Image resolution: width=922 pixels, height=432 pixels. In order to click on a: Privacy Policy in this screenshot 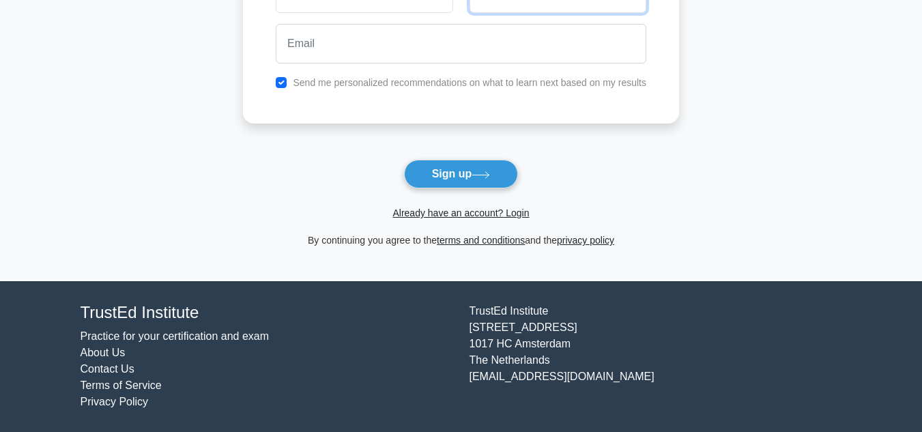, I will do `click(115, 401)`.